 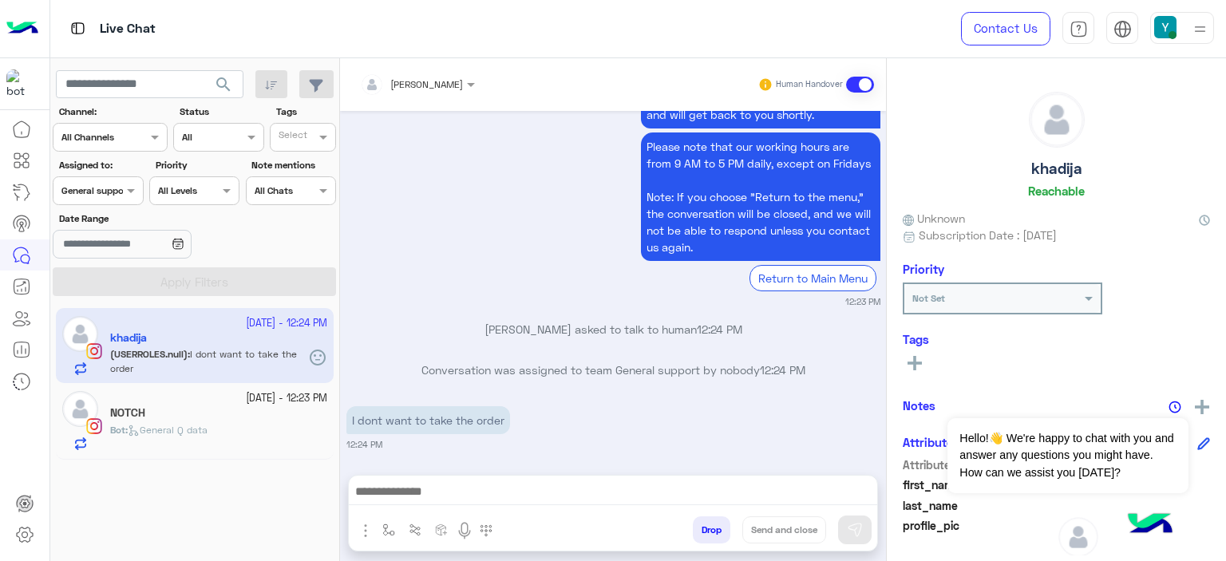 What do you see at coordinates (441, 530) in the screenshot?
I see `img: create order` at bounding box center [441, 530].